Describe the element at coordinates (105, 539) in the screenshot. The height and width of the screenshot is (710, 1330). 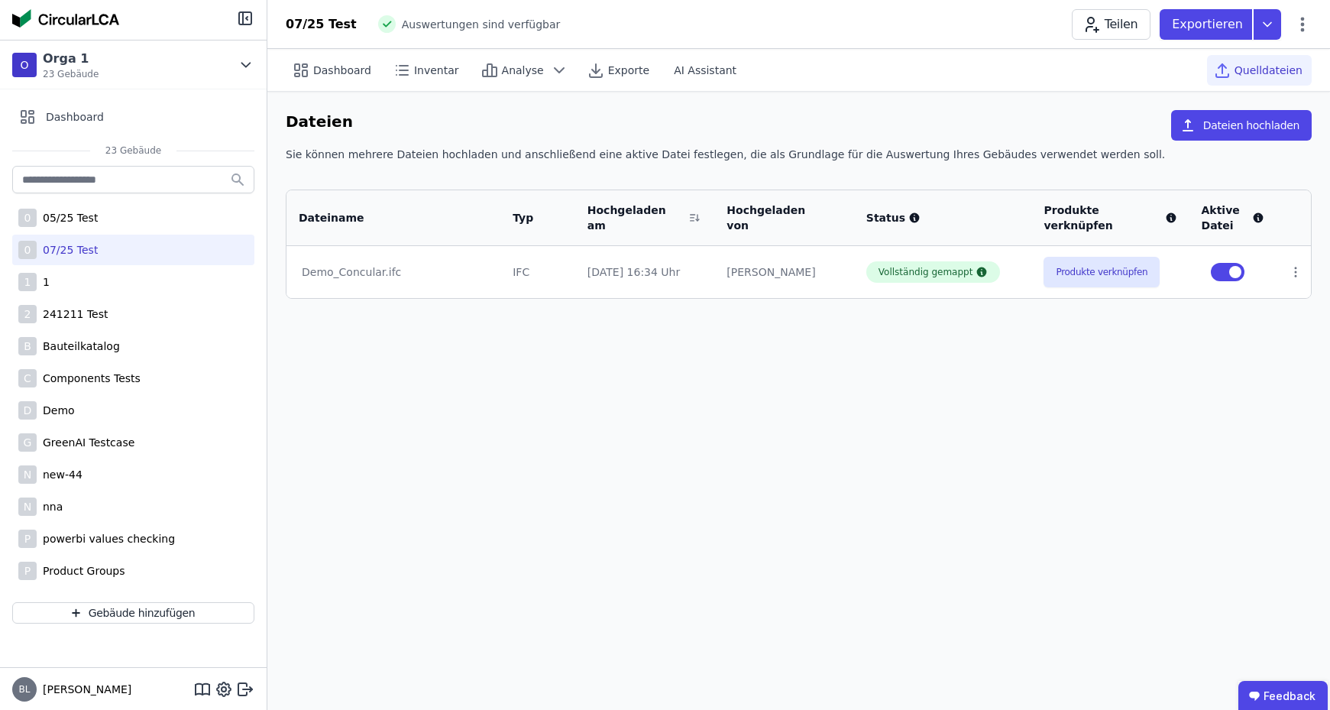
I see `div: powerbi values checking` at that location.